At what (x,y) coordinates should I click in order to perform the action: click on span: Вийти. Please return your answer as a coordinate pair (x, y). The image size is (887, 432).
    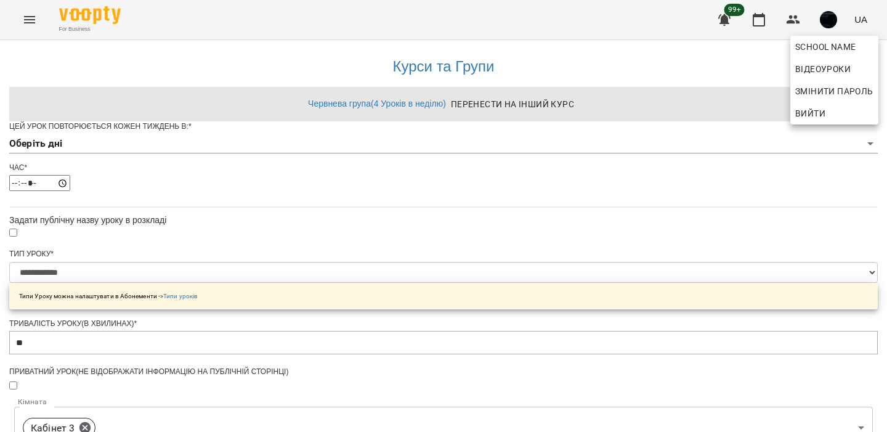
    Looking at the image, I should click on (810, 113).